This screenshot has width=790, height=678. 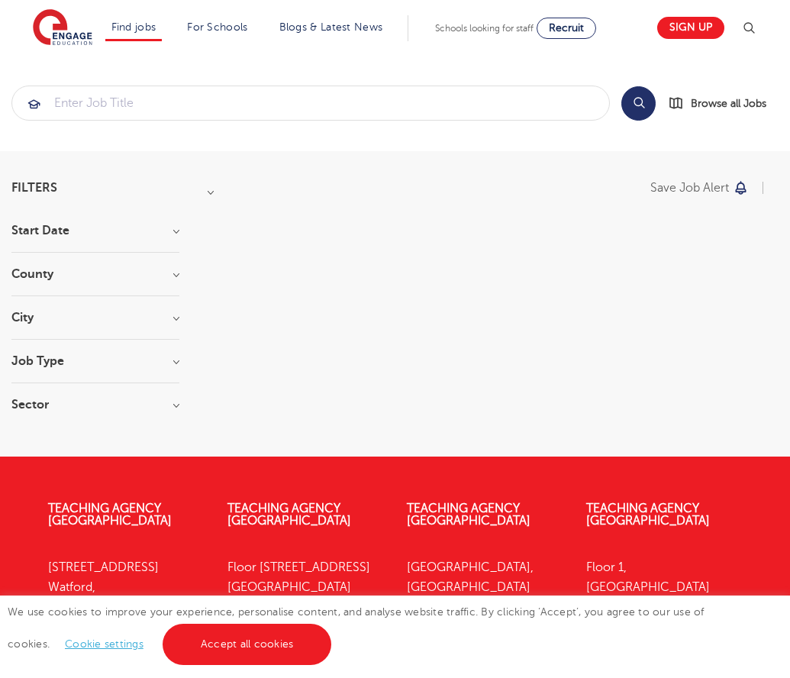 I want to click on span: Schools looking for staff, so click(x=484, y=28).